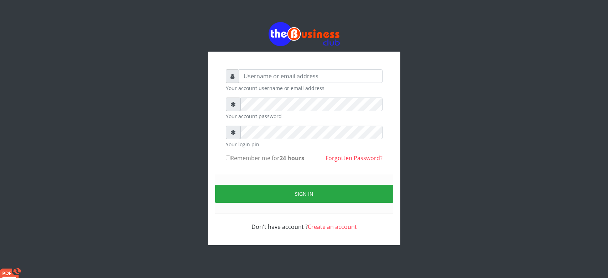 This screenshot has height=278, width=608. Describe the element at coordinates (304, 116) in the screenshot. I see `small: Your account password` at that location.